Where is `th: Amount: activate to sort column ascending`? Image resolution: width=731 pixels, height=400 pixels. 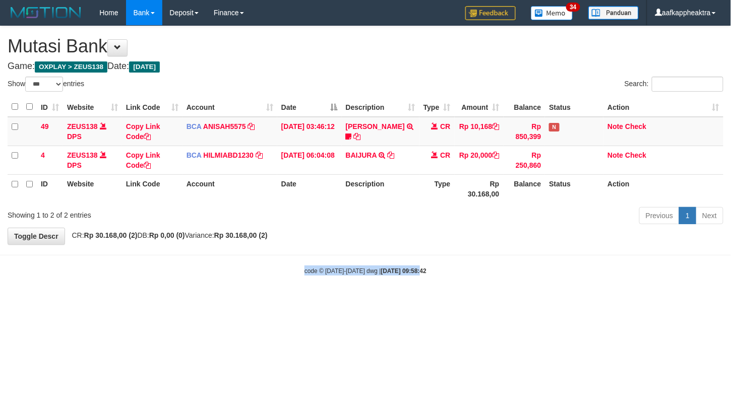 th: Amount: activate to sort column ascending is located at coordinates (479, 107).